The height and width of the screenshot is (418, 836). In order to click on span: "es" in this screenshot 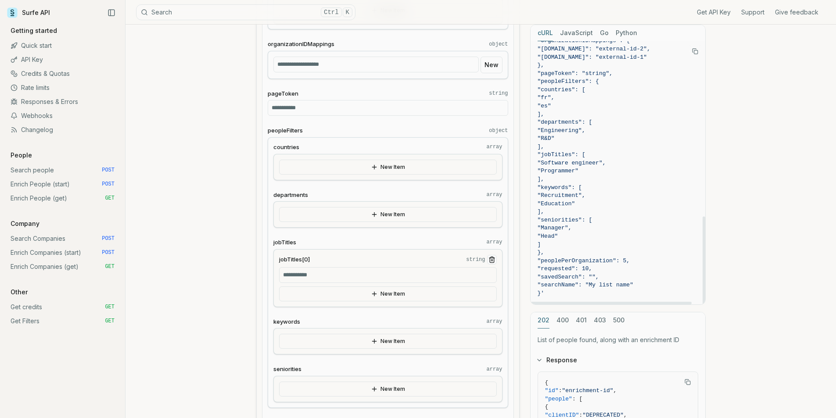, I will do `click(544, 106)`.